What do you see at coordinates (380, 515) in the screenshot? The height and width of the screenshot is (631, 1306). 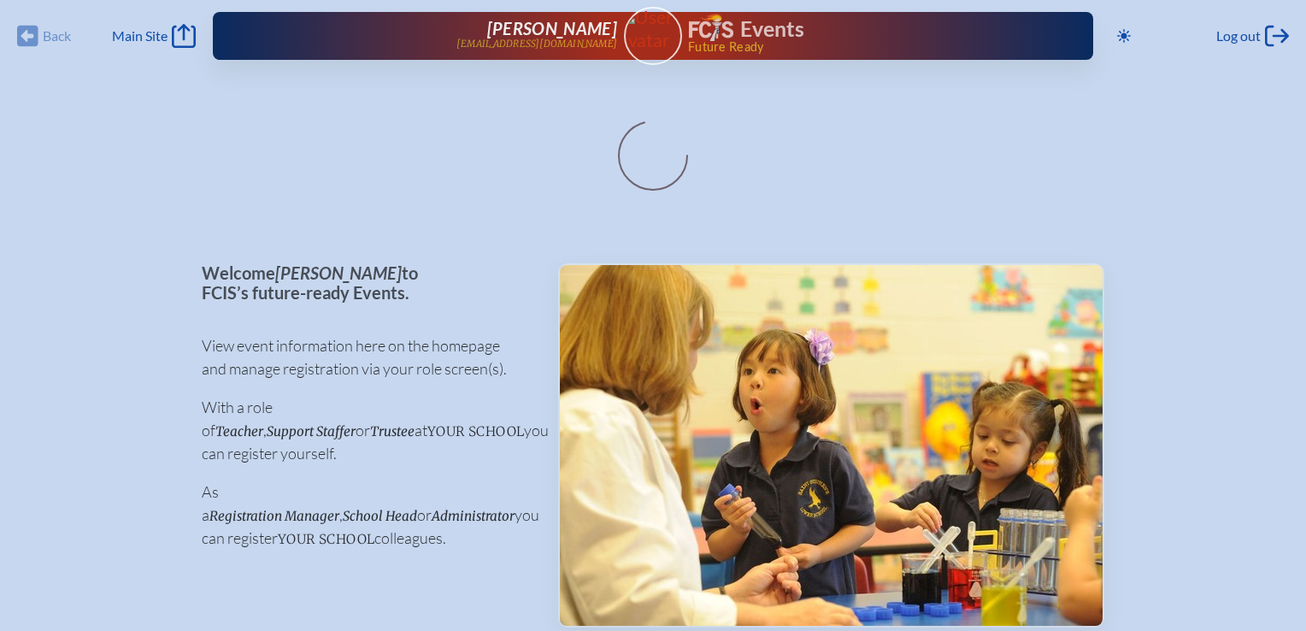 I see `span: School Head` at bounding box center [380, 515].